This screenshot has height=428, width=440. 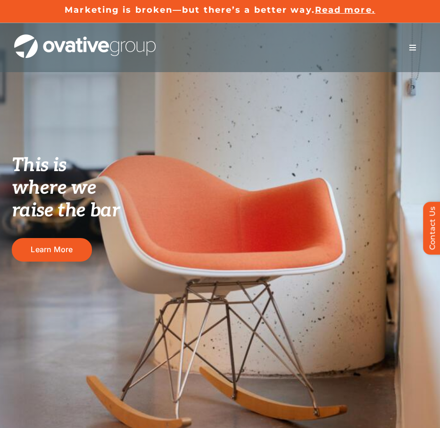 What do you see at coordinates (345, 10) in the screenshot?
I see `span: Read more.` at bounding box center [345, 10].